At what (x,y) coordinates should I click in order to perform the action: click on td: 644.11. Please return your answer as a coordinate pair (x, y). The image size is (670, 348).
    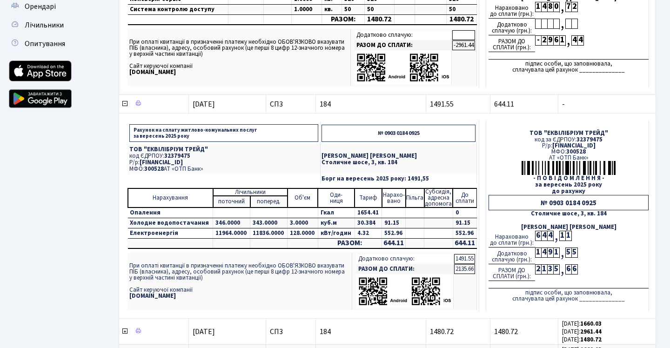
    Looking at the image, I should click on (394, 243).